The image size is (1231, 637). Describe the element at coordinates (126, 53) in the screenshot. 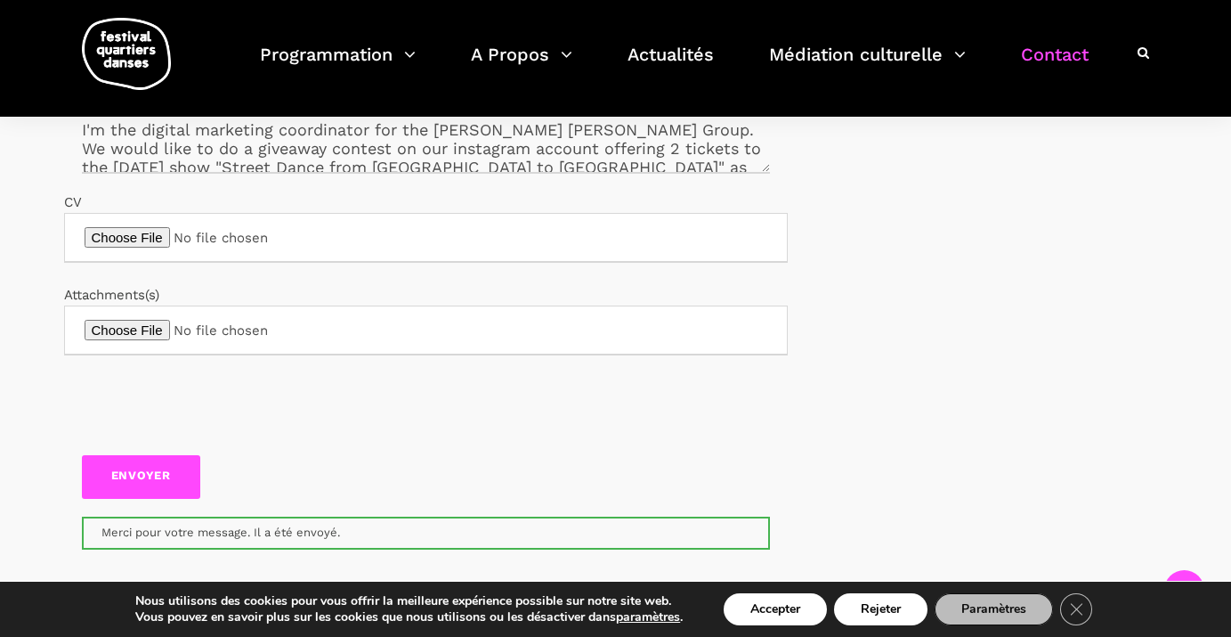

I see `img: logo-fqd-med` at that location.